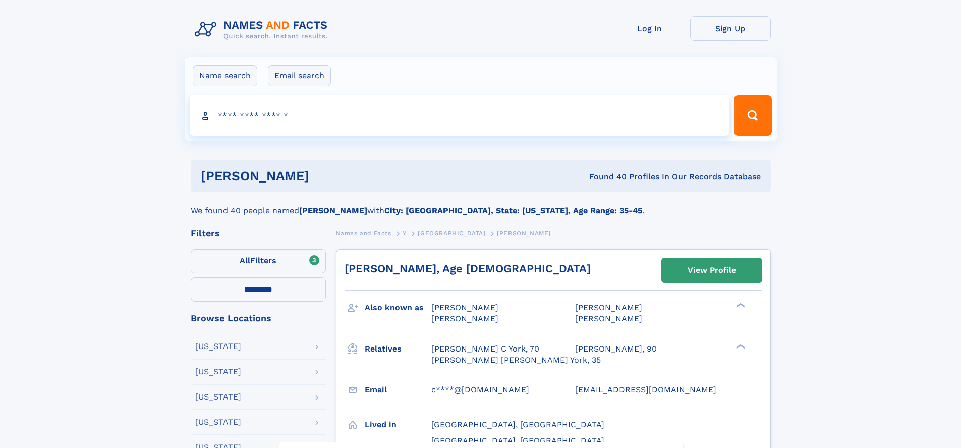 Image resolution: width=961 pixels, height=448 pixels. Describe the element at coordinates (364, 233) in the screenshot. I see `a: Names and Facts` at that location.